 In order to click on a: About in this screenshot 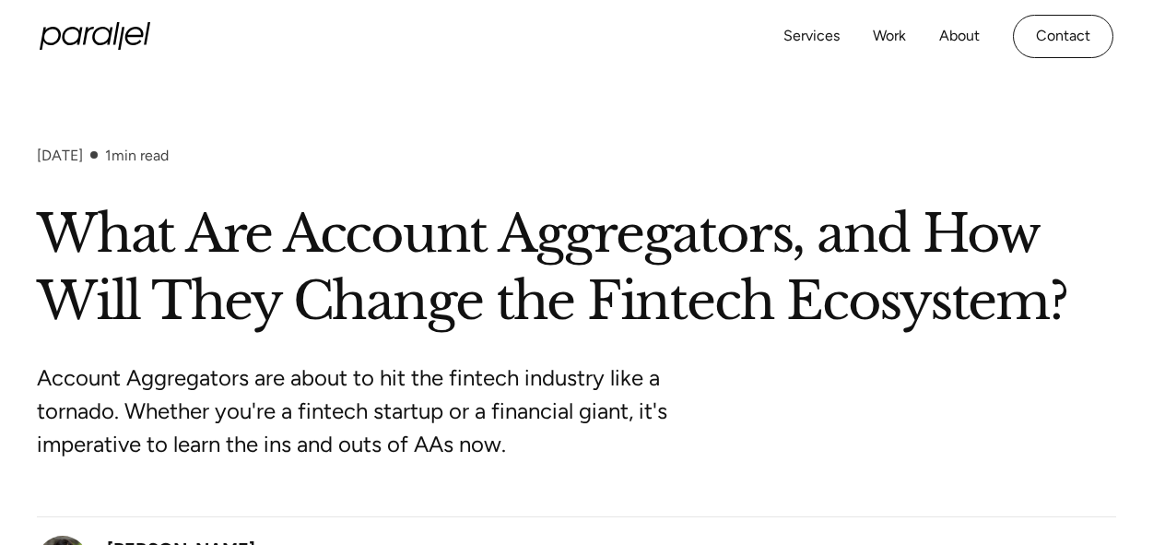, I will do `click(959, 36)`.